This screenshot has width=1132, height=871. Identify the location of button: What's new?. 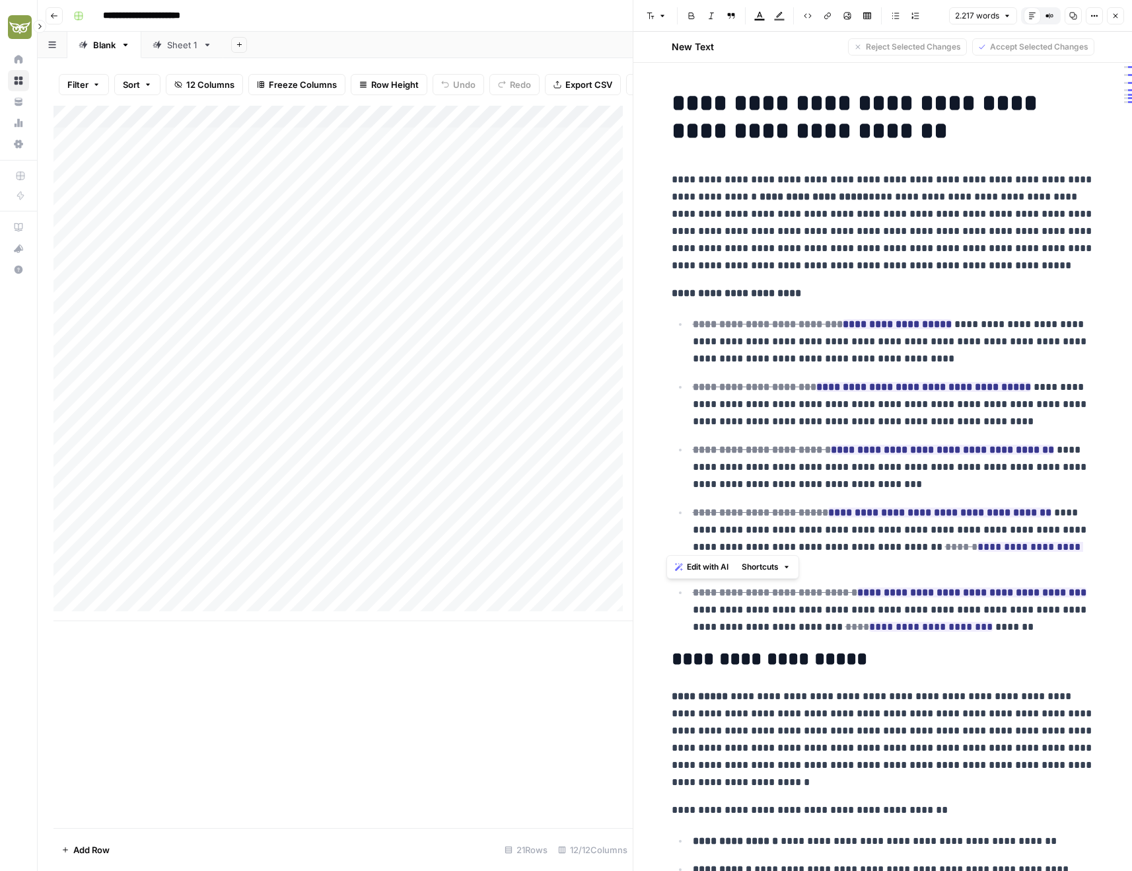
(18, 248).